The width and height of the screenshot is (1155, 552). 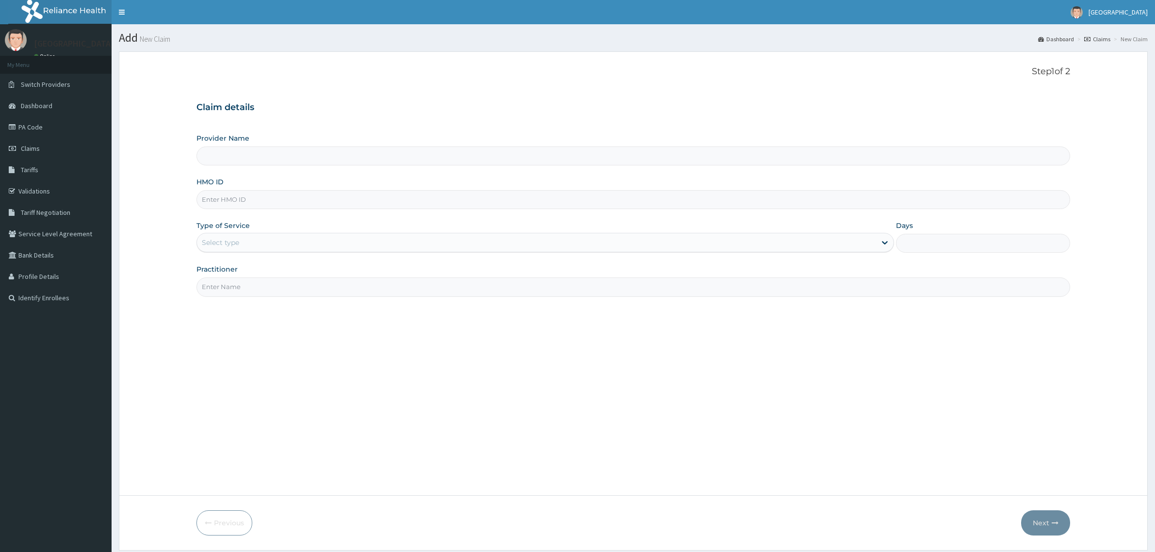 I want to click on label: Provider Name, so click(x=223, y=138).